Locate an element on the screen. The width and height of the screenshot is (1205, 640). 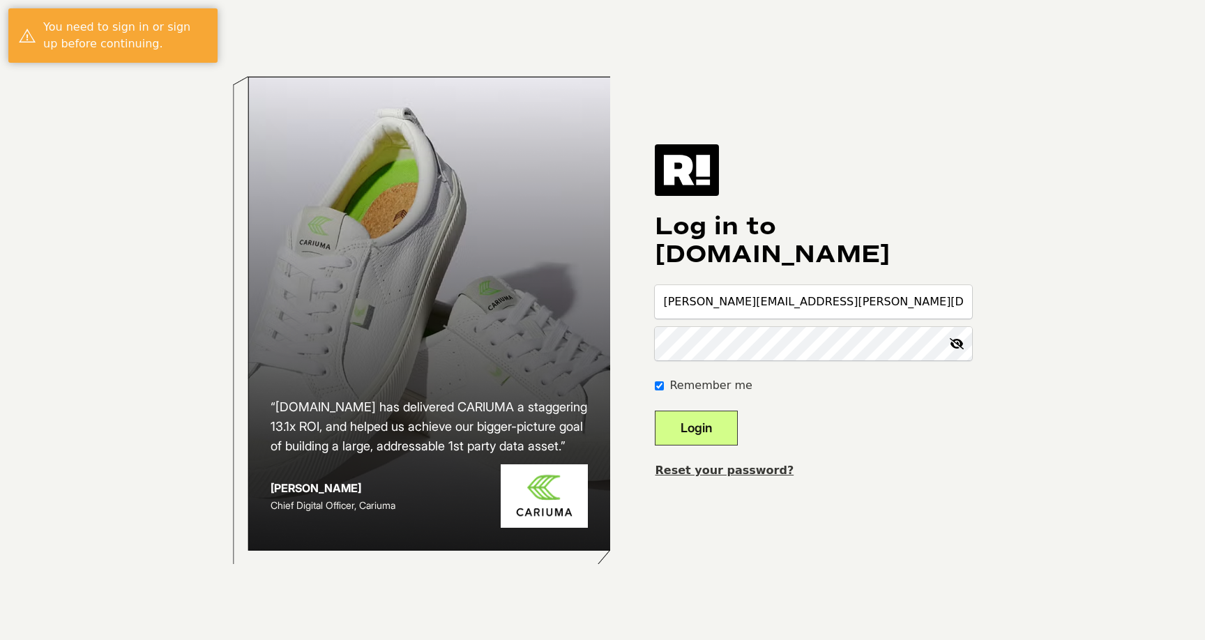
div: You need to sign in or sign up before continuing. is located at coordinates (125, 36).